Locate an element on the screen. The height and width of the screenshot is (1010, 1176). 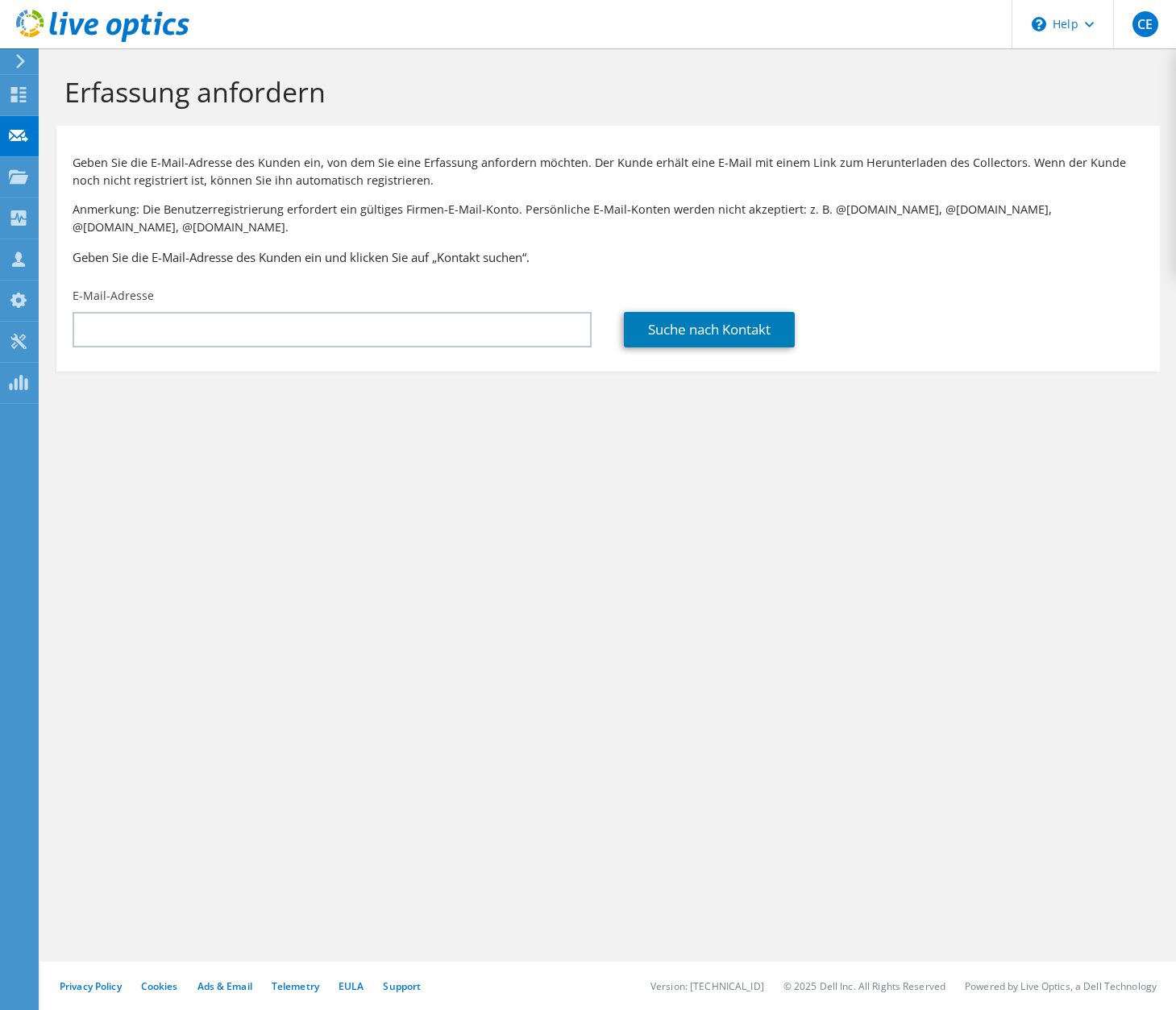
span: CE is located at coordinates (1145, 25).